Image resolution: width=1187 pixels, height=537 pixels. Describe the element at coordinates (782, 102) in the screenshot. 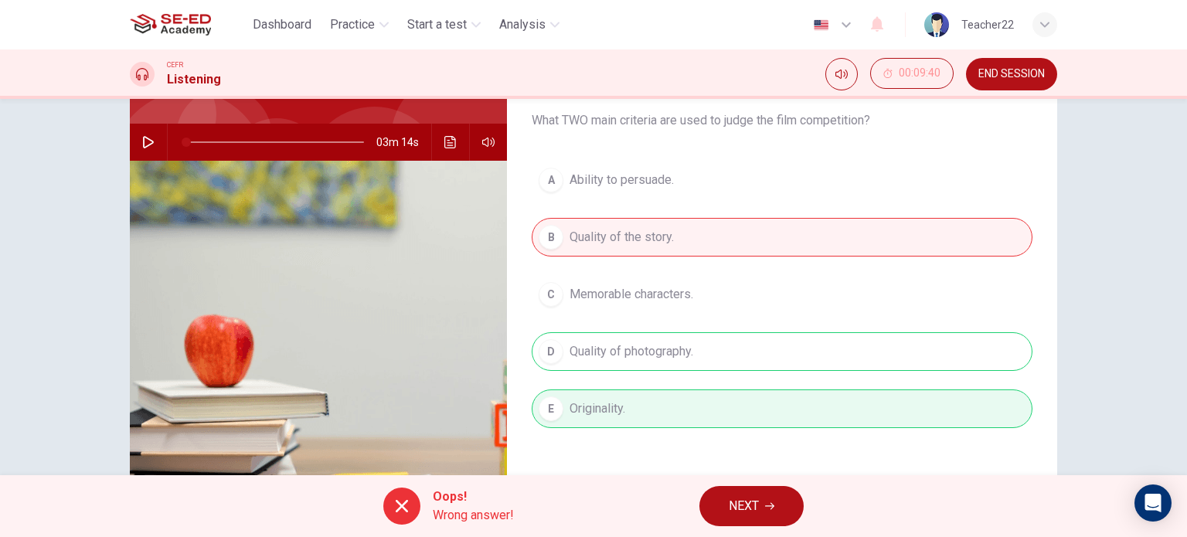

I see `span: Choose TWO letters, A-E. What TWO main criteria are used to judge the film competition?` at that location.